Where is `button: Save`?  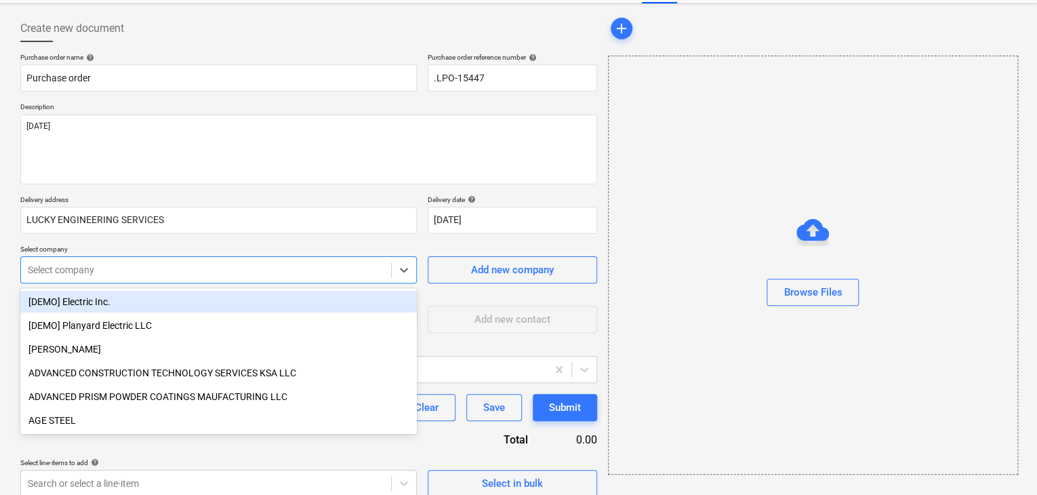 button: Save is located at coordinates (494, 407).